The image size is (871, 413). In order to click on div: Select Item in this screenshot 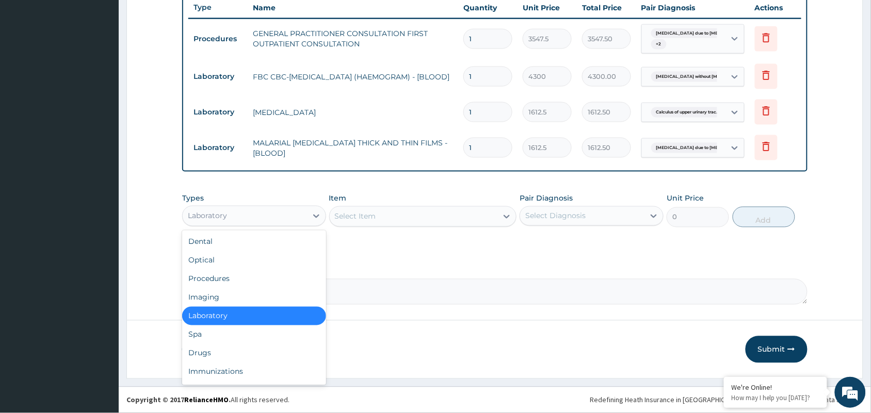, I will do `click(355, 217)`.